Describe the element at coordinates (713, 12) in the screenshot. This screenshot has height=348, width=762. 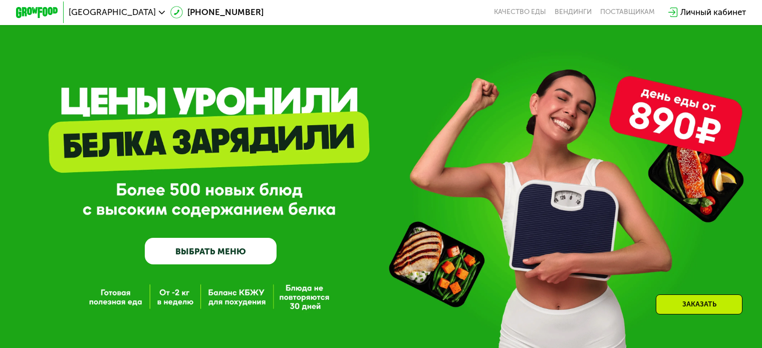
I see `div: Личный кабинет` at that location.